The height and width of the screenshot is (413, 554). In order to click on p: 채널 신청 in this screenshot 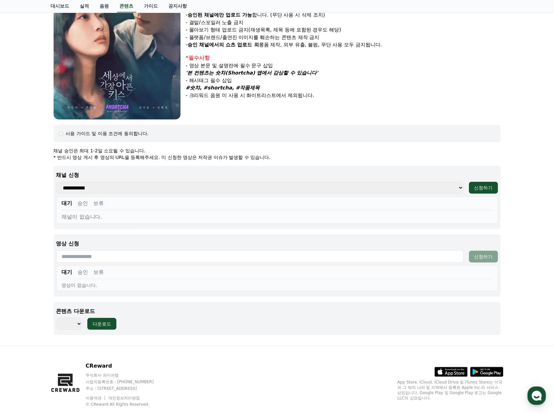, I will do `click(277, 175)`.